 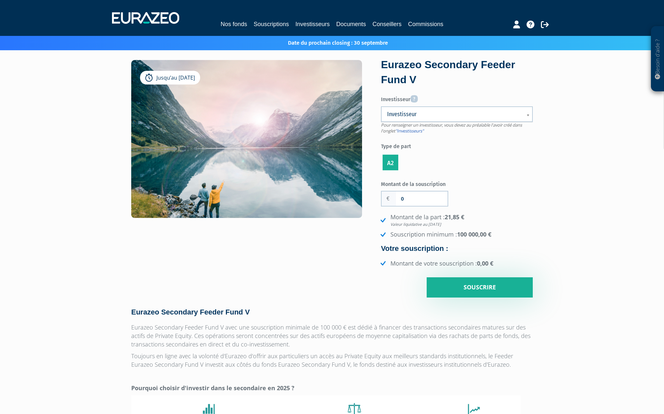 I want to click on label: Montant de la souscription, so click(x=419, y=183).